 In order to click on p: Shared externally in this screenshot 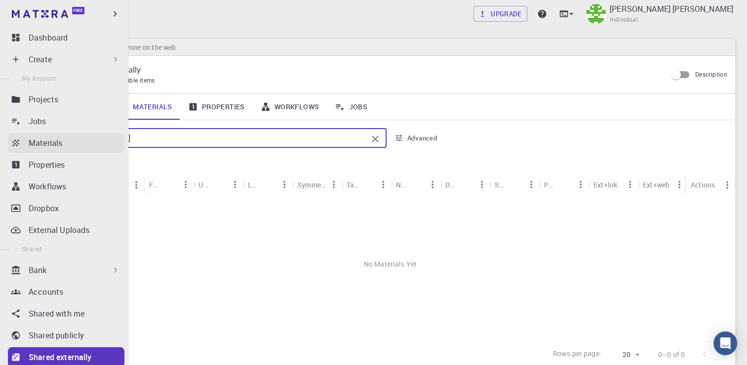, I will do `click(60, 357)`.